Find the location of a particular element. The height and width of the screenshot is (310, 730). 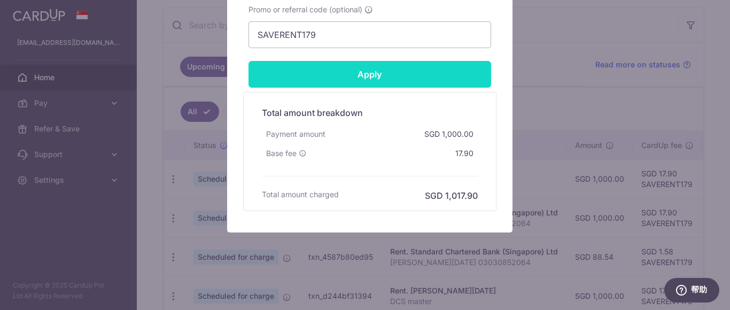

span: Promo or referral code (optional) is located at coordinates (305, 10).